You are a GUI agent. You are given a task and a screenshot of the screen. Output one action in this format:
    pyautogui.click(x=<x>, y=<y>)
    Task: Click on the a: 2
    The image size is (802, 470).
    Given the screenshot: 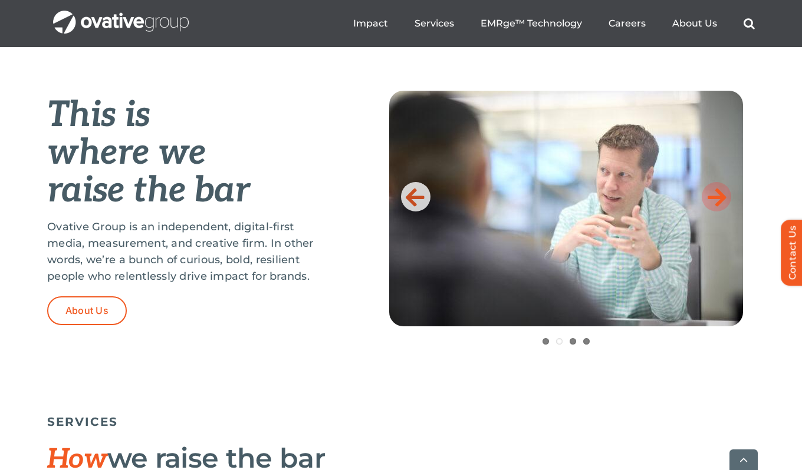 What is the action you would take?
    pyautogui.click(x=559, y=341)
    